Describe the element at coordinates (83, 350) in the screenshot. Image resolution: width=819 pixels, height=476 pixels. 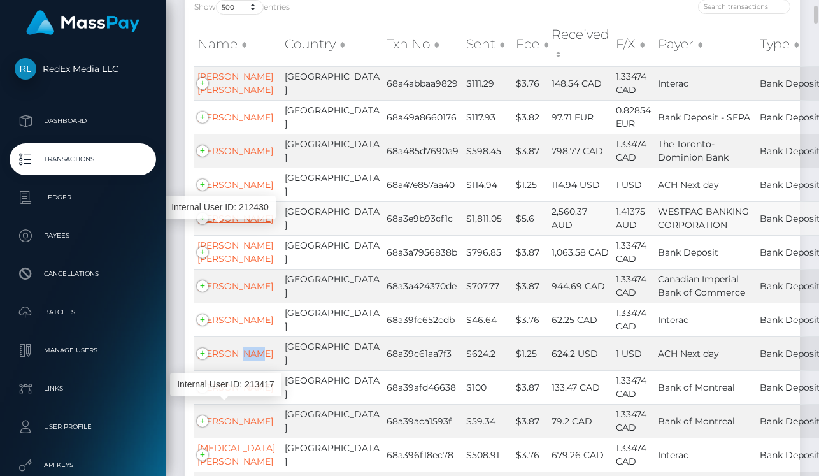
I see `p: Manage Users` at that location.